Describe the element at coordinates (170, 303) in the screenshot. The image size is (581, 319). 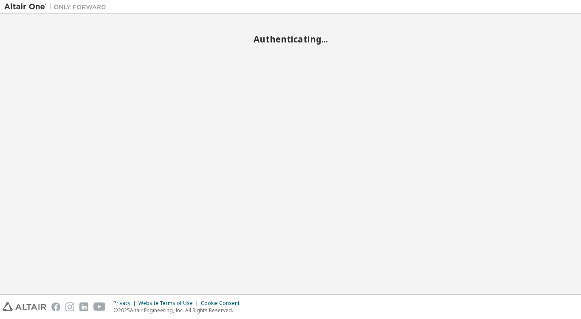
I see `div: Website Terms of Use` at that location.